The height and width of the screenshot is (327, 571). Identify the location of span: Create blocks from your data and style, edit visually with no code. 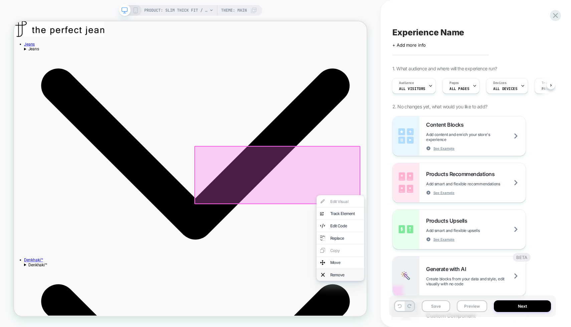
(476, 282).